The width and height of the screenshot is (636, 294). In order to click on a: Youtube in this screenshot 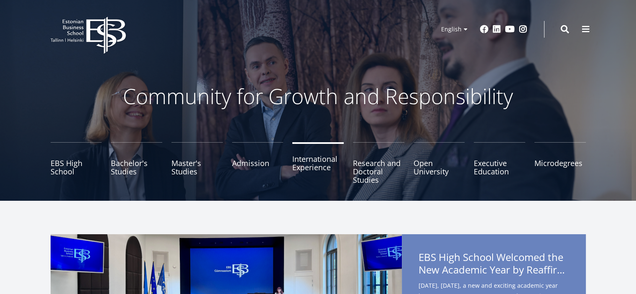, I will do `click(509, 29)`.